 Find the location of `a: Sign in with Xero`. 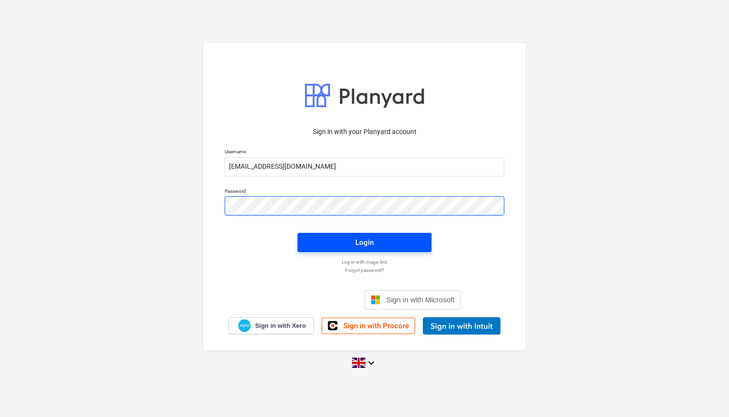

a: Sign in with Xero is located at coordinates (271, 325).